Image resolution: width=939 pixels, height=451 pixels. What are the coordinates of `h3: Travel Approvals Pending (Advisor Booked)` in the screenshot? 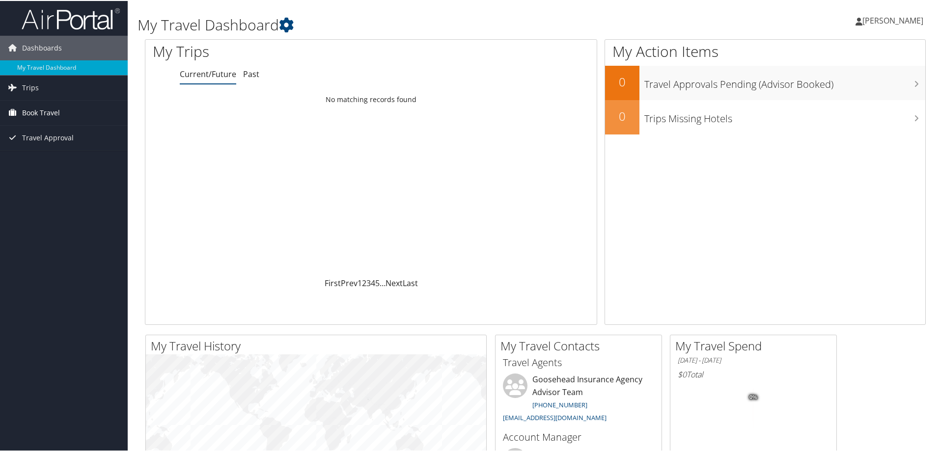 It's located at (785, 81).